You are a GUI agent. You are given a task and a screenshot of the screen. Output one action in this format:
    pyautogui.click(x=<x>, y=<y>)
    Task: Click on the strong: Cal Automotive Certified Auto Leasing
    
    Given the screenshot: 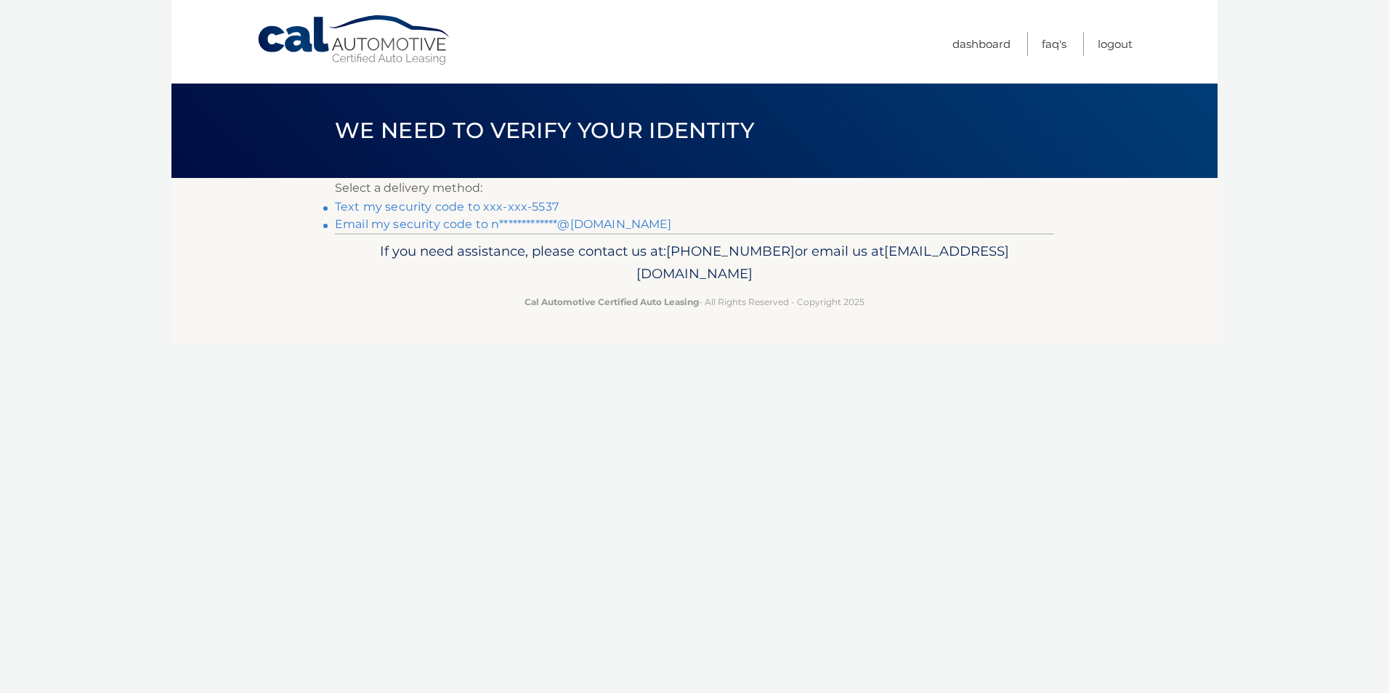 What is the action you would take?
    pyautogui.click(x=612, y=302)
    